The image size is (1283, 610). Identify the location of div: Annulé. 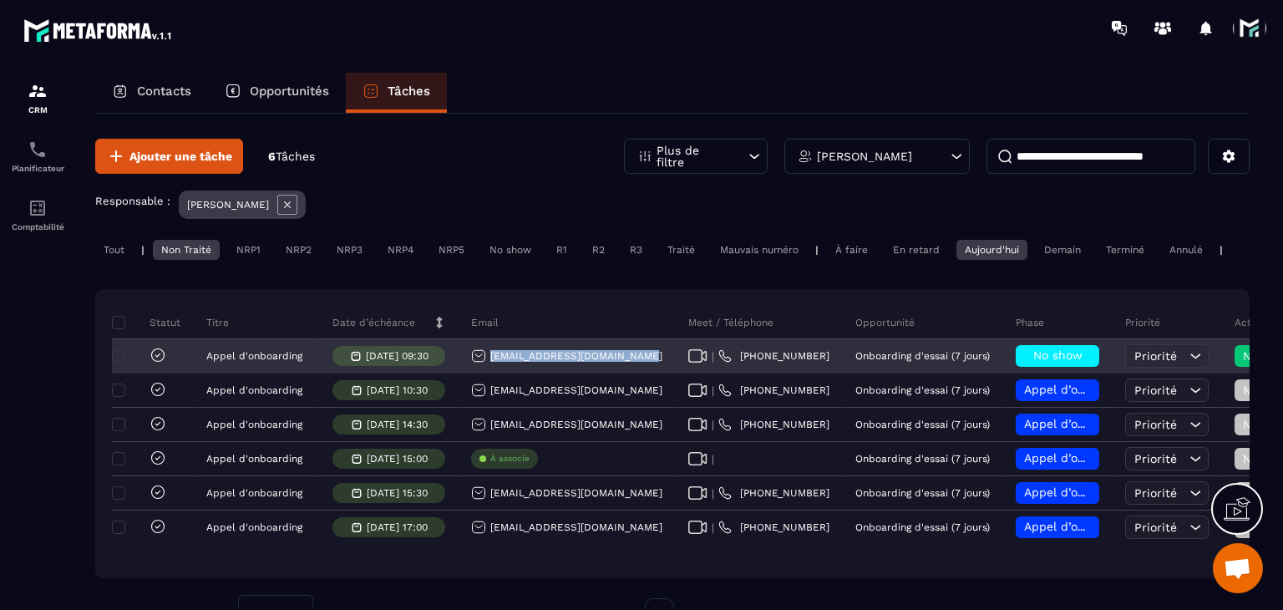
(1186, 250).